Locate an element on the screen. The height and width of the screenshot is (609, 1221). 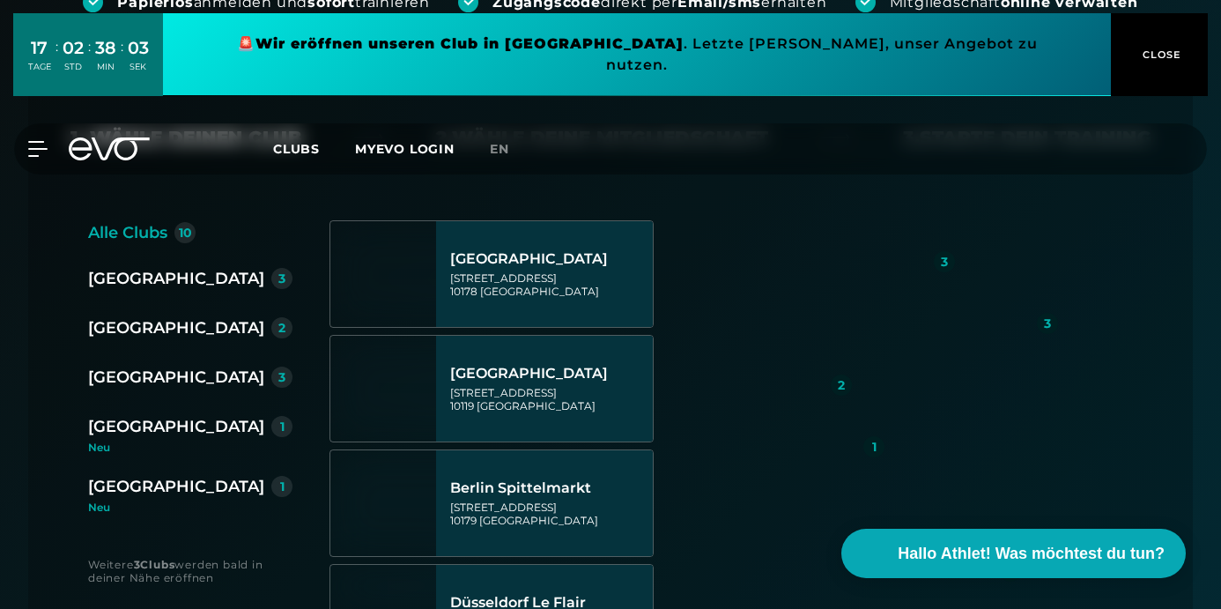
span: Hallo Athlet! Was möchtest du tun? is located at coordinates (1030, 553).